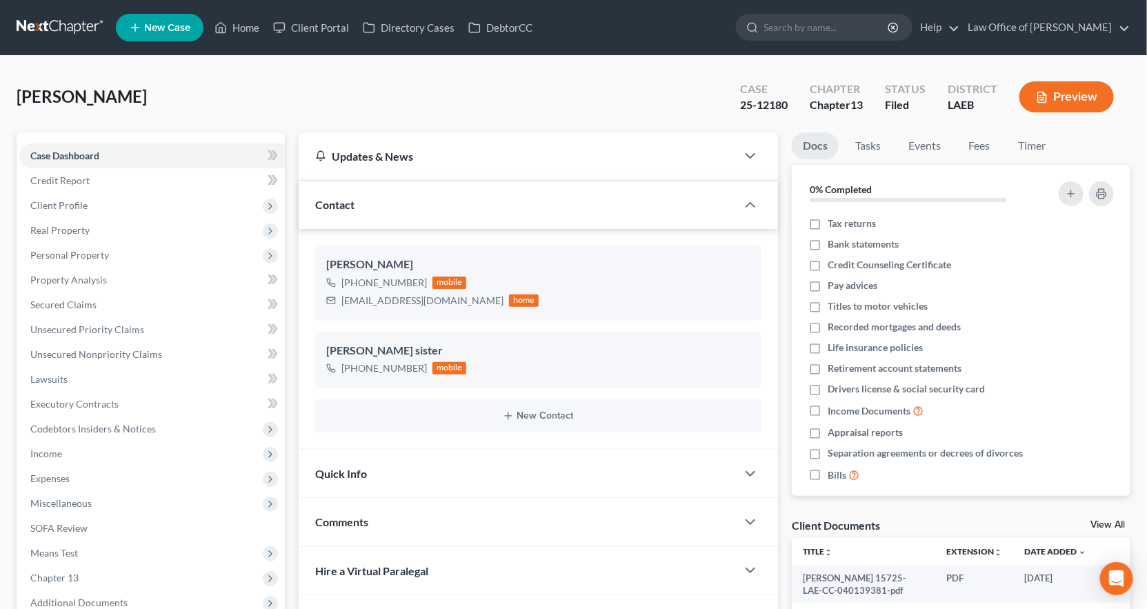  What do you see at coordinates (334, 204) in the screenshot?
I see `span: Contact` at bounding box center [334, 204].